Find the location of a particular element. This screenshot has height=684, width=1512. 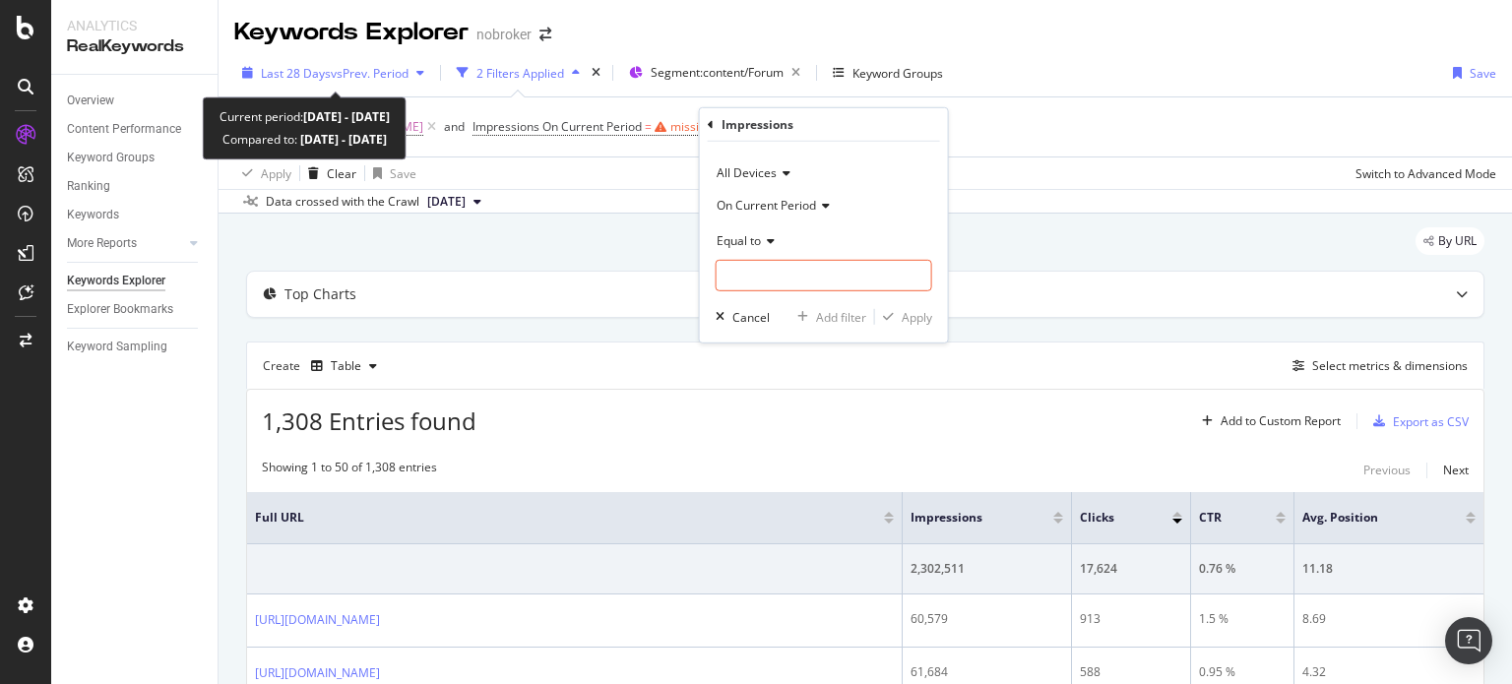

div: Impressions is located at coordinates (757, 124).